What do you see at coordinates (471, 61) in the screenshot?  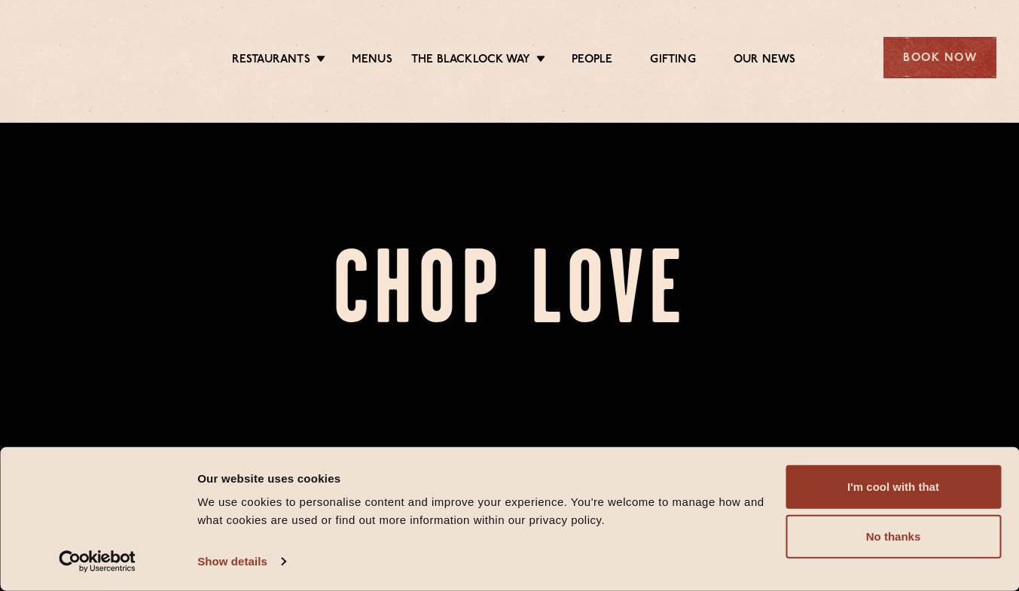 I see `a: The Blacklock Way` at bounding box center [471, 61].